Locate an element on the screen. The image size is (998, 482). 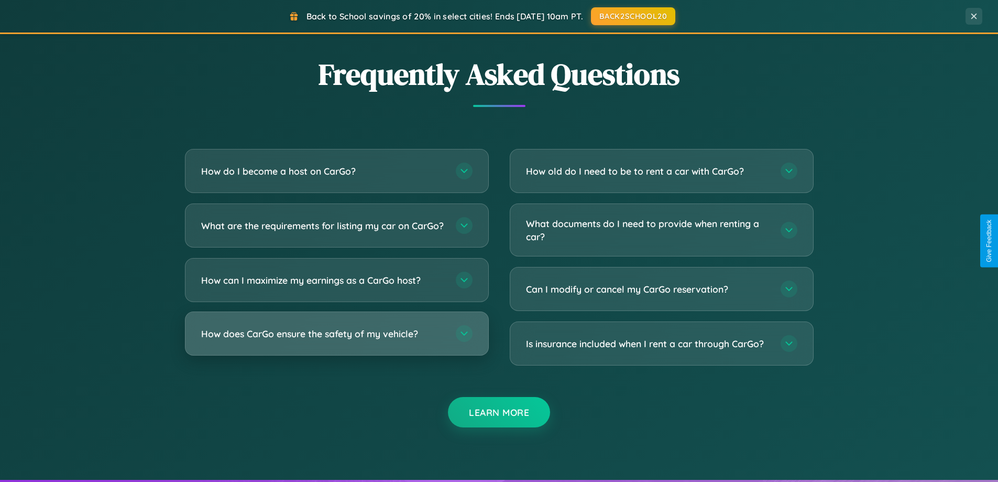
button: Learn More is located at coordinates (499, 412).